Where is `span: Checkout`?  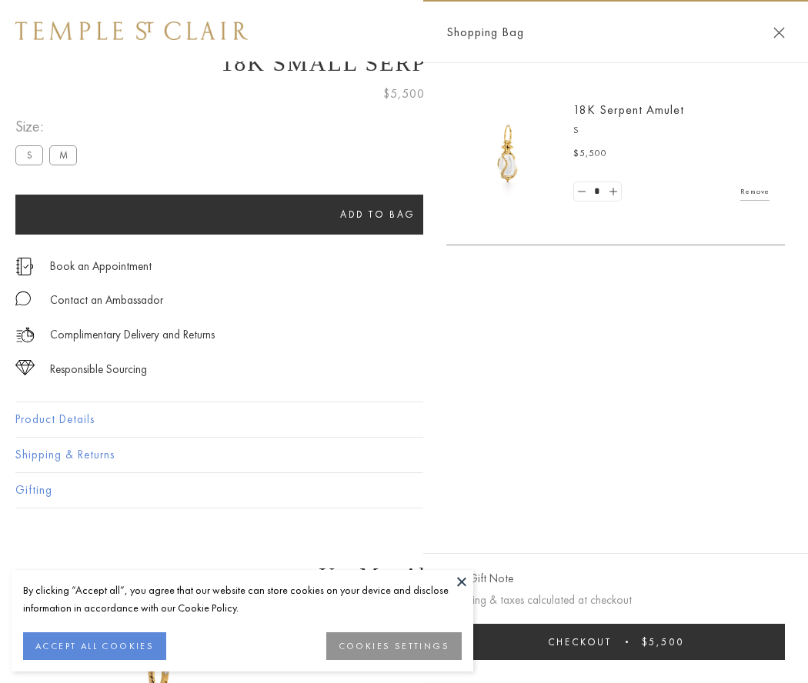 span: Checkout is located at coordinates (579, 641).